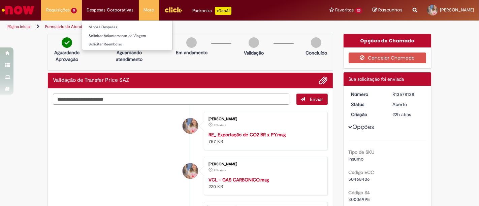  Describe the element at coordinates (58, 10) in the screenshot. I see `span: Requisições` at that location.